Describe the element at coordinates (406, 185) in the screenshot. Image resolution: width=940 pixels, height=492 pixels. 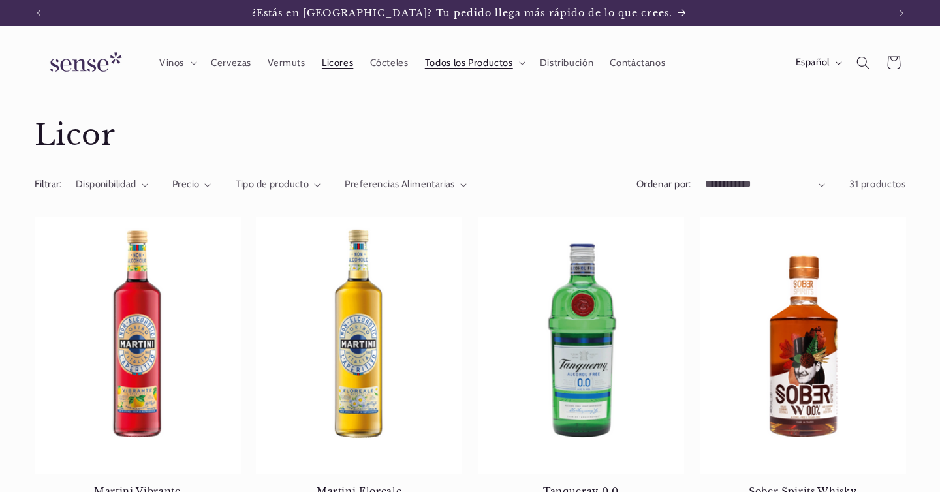
I see `summary: Preferencias Alimentarias (0 seleccionado)` at that location.